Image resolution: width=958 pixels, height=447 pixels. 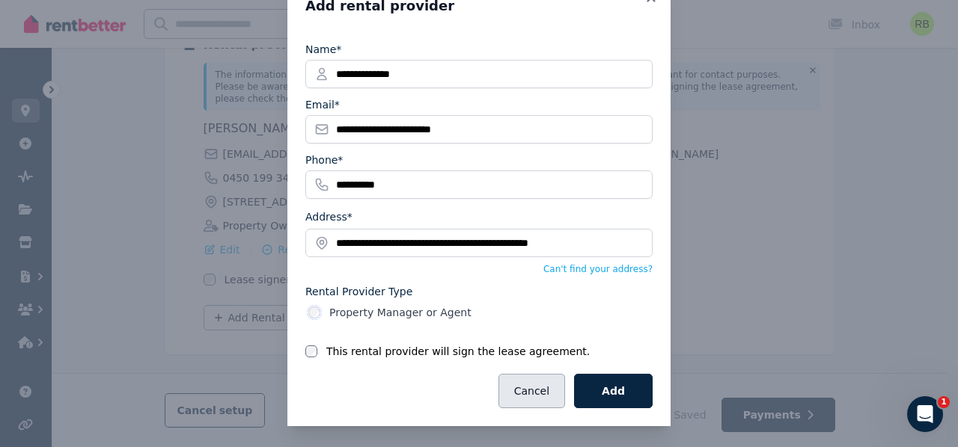 I want to click on label: Email*, so click(x=323, y=105).